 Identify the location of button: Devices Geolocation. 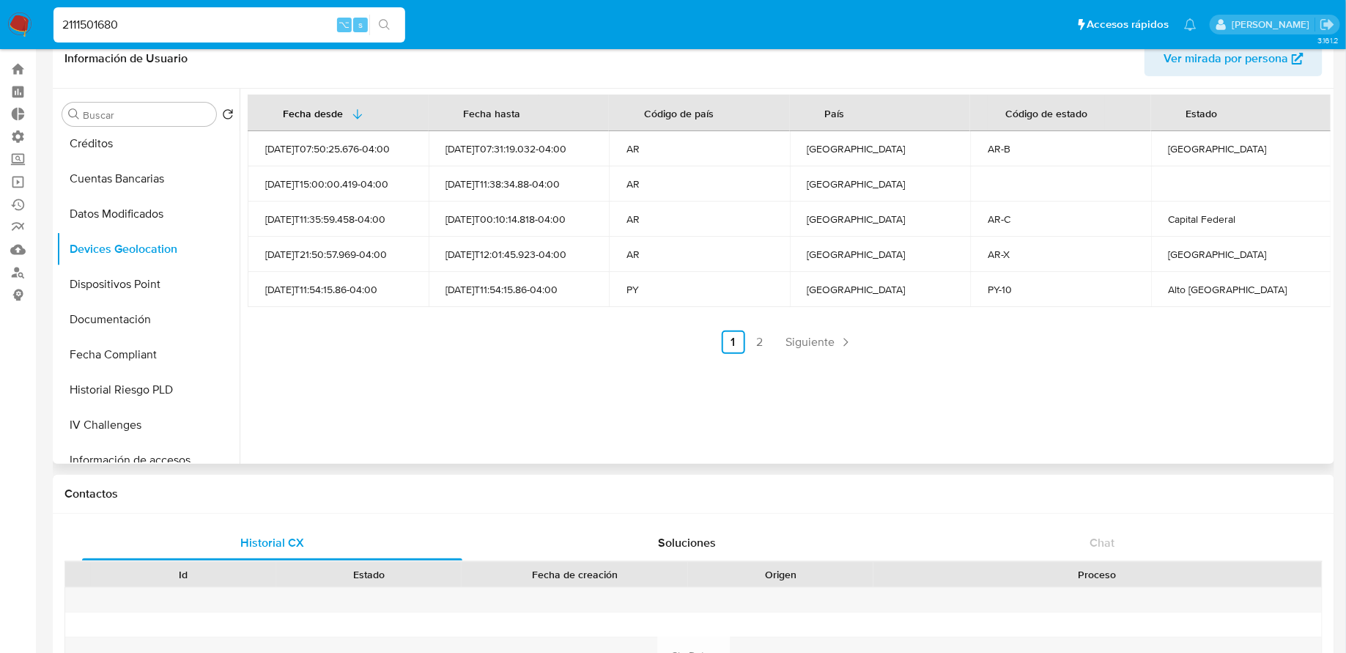
(148, 249).